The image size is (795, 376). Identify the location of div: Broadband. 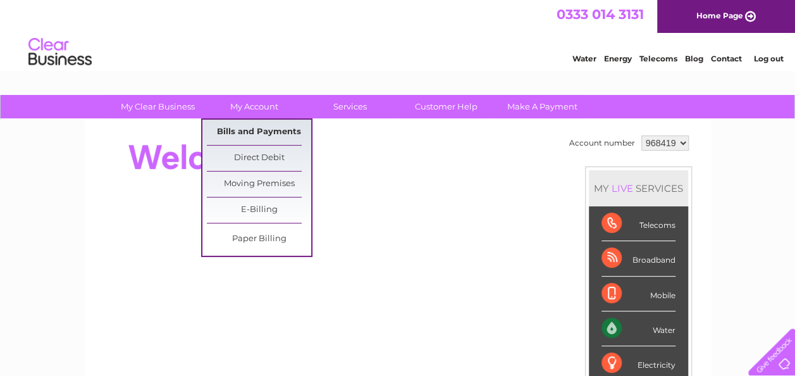
(638, 258).